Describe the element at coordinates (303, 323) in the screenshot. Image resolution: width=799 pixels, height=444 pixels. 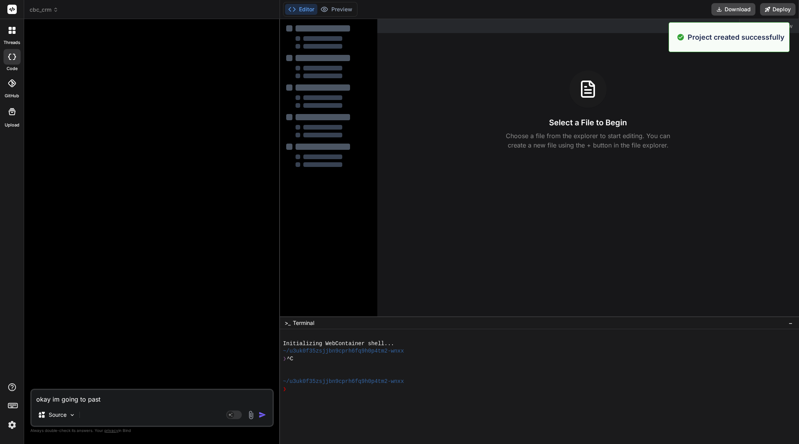
I see `span: Terminal` at that location.